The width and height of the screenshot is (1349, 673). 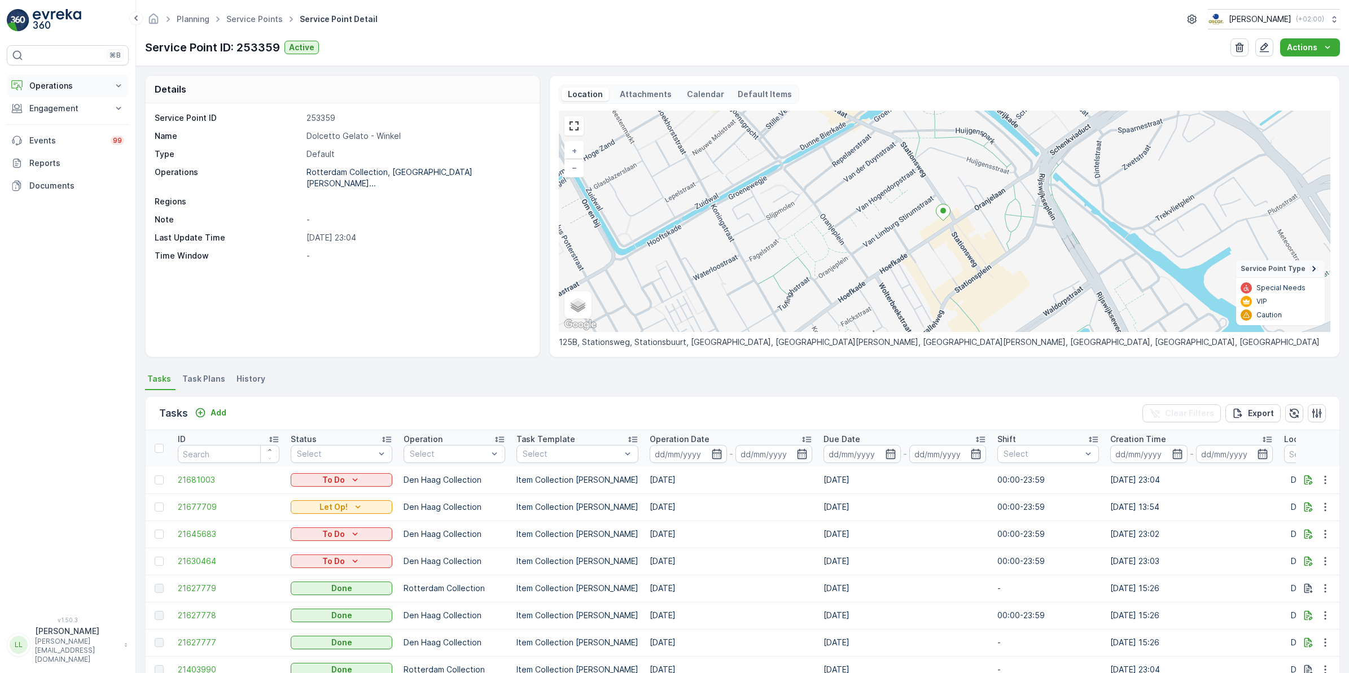 What do you see at coordinates (211, 413) in the screenshot?
I see `button: Add` at bounding box center [211, 413].